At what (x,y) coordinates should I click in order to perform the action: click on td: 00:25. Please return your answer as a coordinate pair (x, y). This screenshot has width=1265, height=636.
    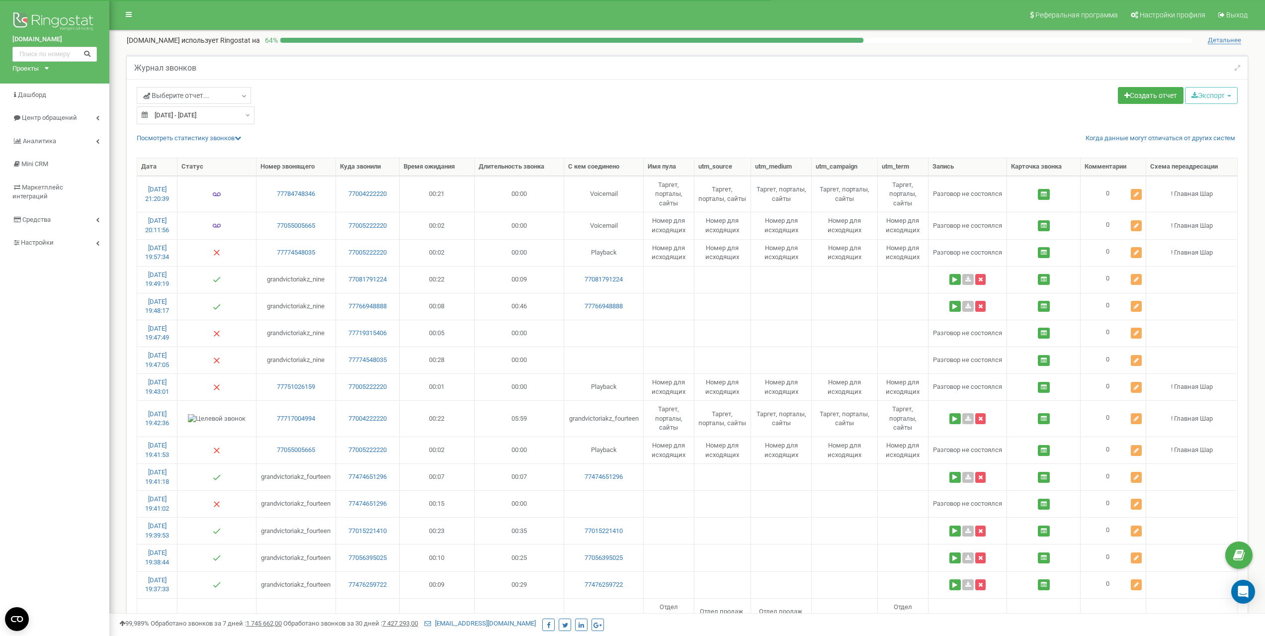
    Looking at the image, I should click on (520, 557).